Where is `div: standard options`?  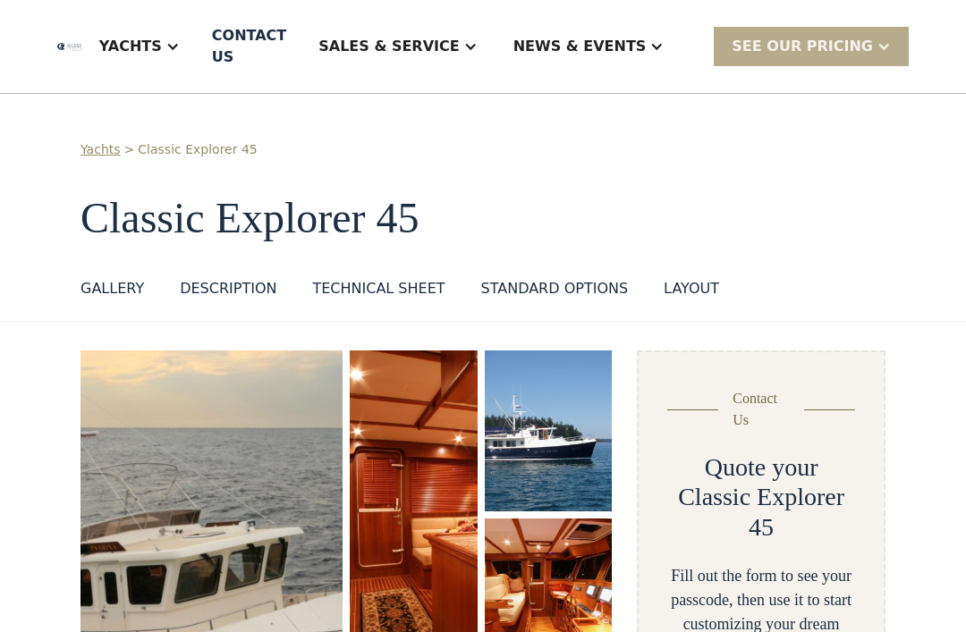 div: standard options is located at coordinates (555, 289).